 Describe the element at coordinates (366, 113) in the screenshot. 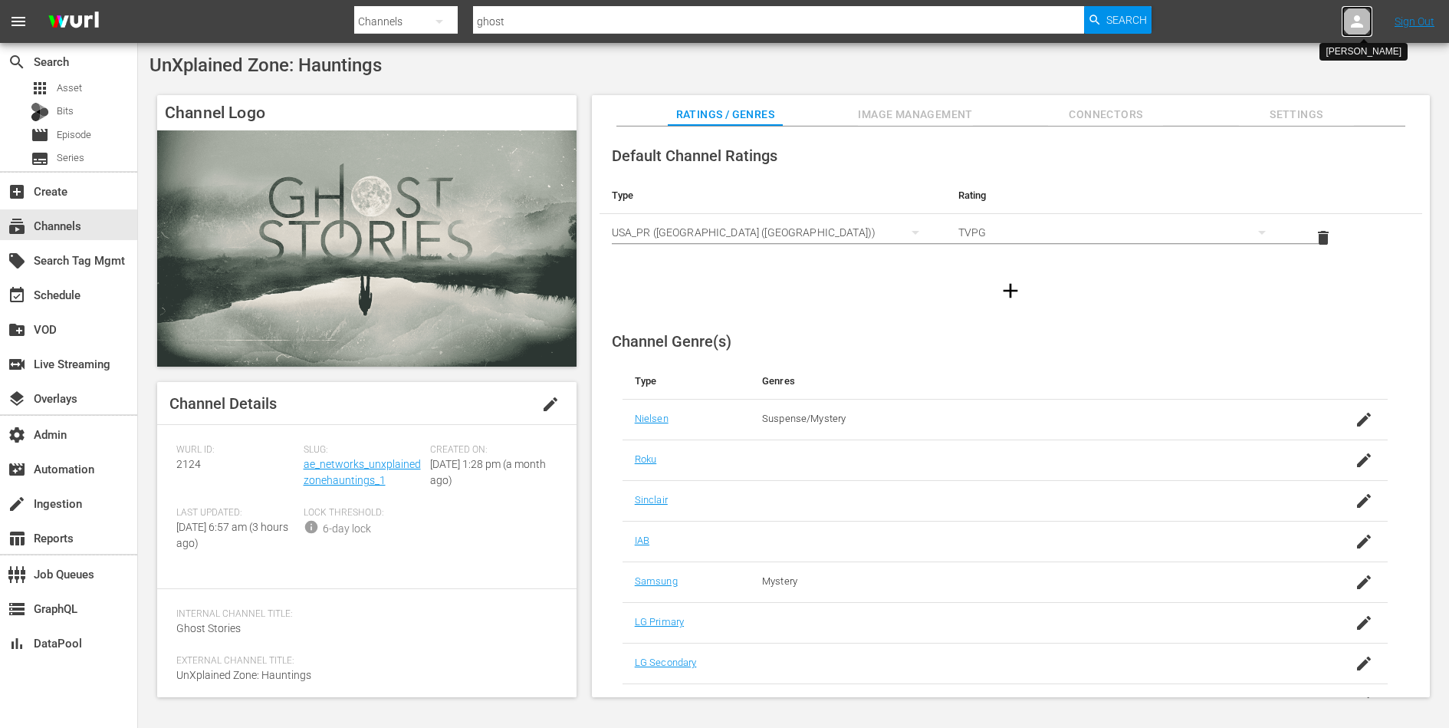

I see `h4: Channel Logo` at that location.